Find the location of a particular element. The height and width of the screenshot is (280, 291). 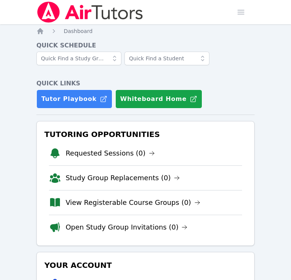

button: Whiteboard Home is located at coordinates (159, 99).